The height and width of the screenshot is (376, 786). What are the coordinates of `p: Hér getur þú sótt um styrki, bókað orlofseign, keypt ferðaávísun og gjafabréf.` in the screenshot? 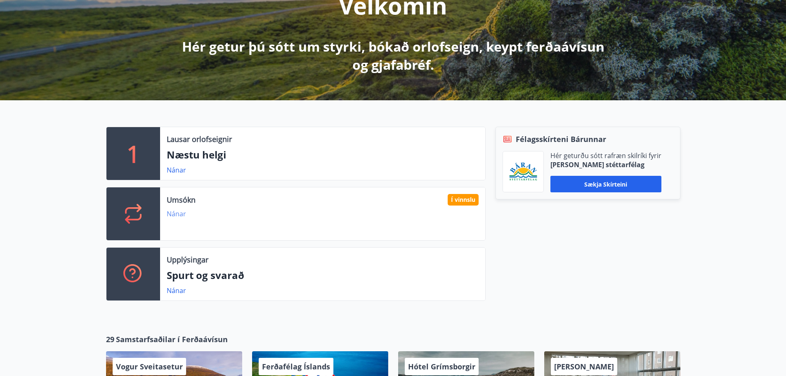 It's located at (393, 56).